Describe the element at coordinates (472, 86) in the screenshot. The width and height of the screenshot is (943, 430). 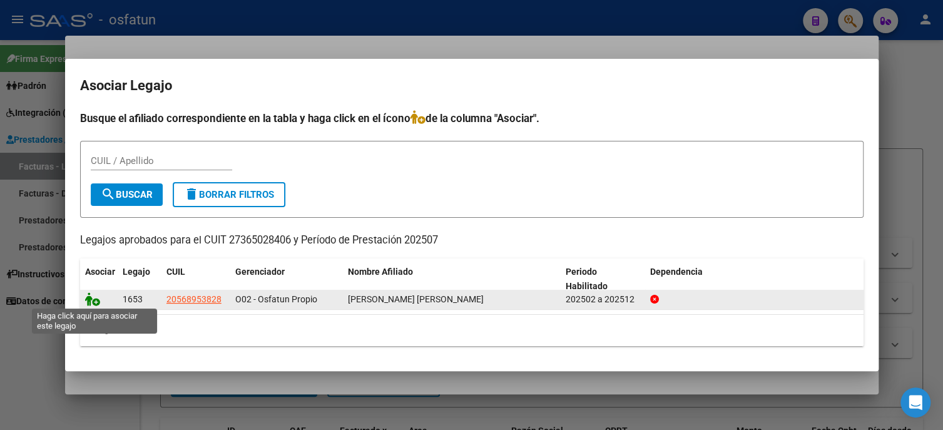
I see `h2: Asociar Legajo` at that location.